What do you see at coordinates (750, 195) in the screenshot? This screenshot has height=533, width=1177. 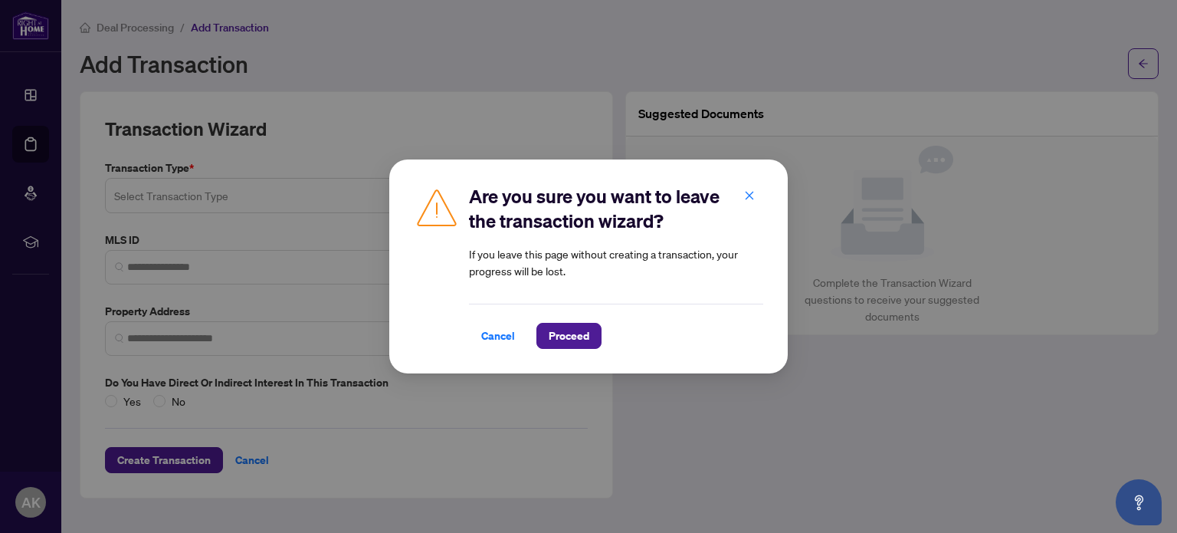 I see `span: close` at bounding box center [750, 195].